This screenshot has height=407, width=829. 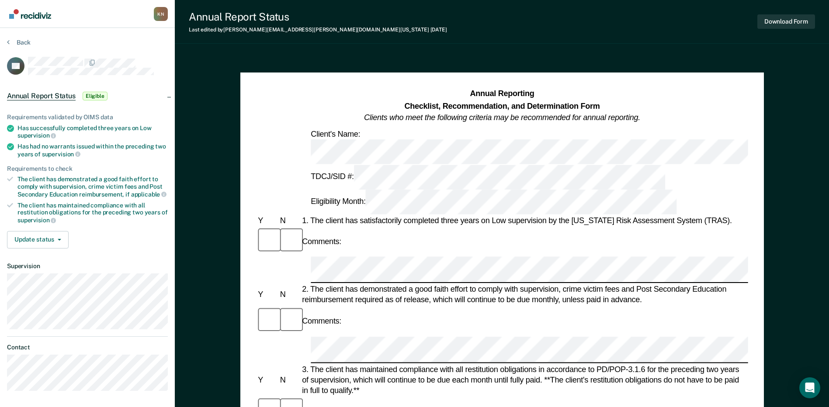 What do you see at coordinates (810, 388) in the screenshot?
I see `div: Open Intercom Messenger` at bounding box center [810, 388].